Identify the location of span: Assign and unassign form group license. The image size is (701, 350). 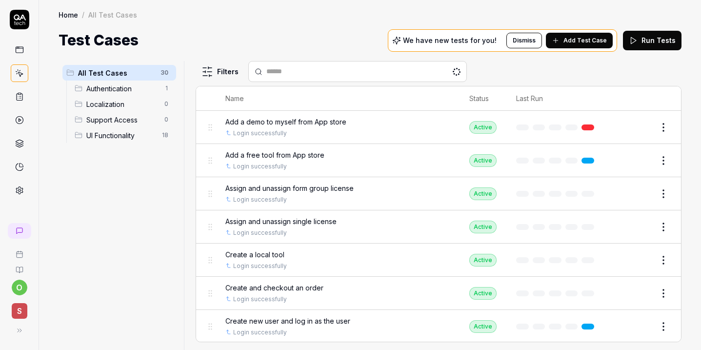
(289, 188).